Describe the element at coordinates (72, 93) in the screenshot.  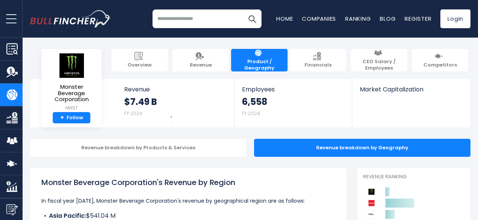
I see `span: Monster Beverage Corporation` at that location.